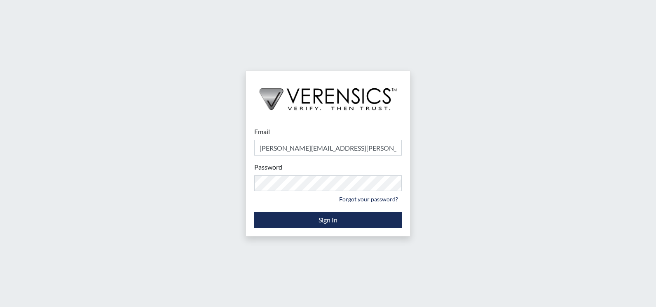 The image size is (656, 307). I want to click on label: Password, so click(268, 167).